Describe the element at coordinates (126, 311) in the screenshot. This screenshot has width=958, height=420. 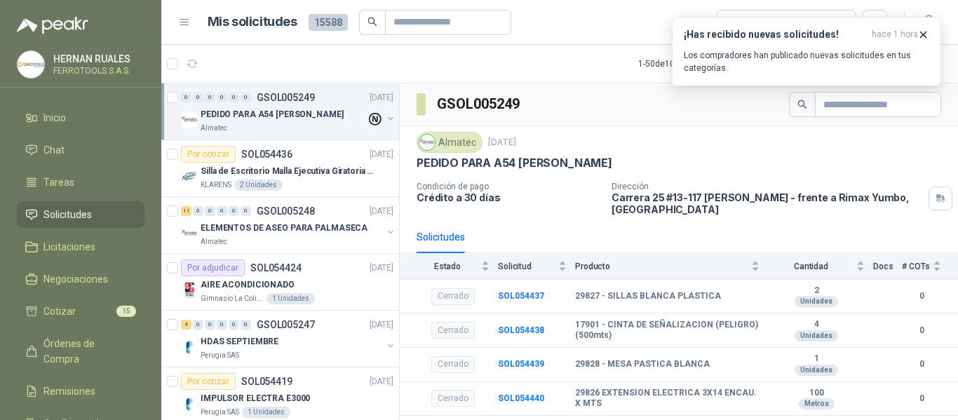
I see `span: 15` at that location.